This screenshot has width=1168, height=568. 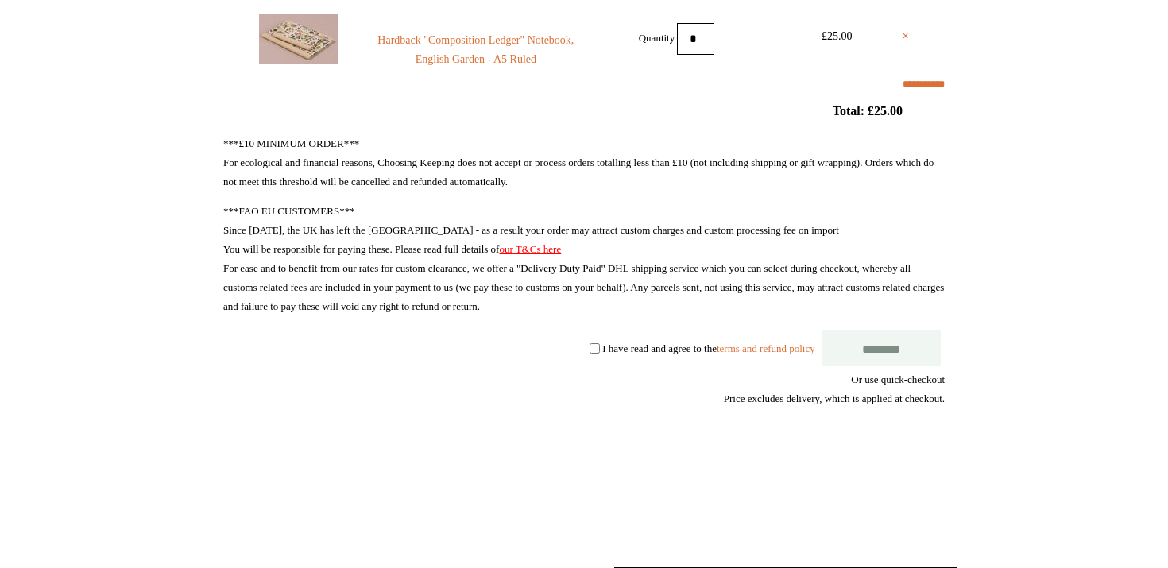 I want to click on div: Or use quick-checkout, so click(x=584, y=389).